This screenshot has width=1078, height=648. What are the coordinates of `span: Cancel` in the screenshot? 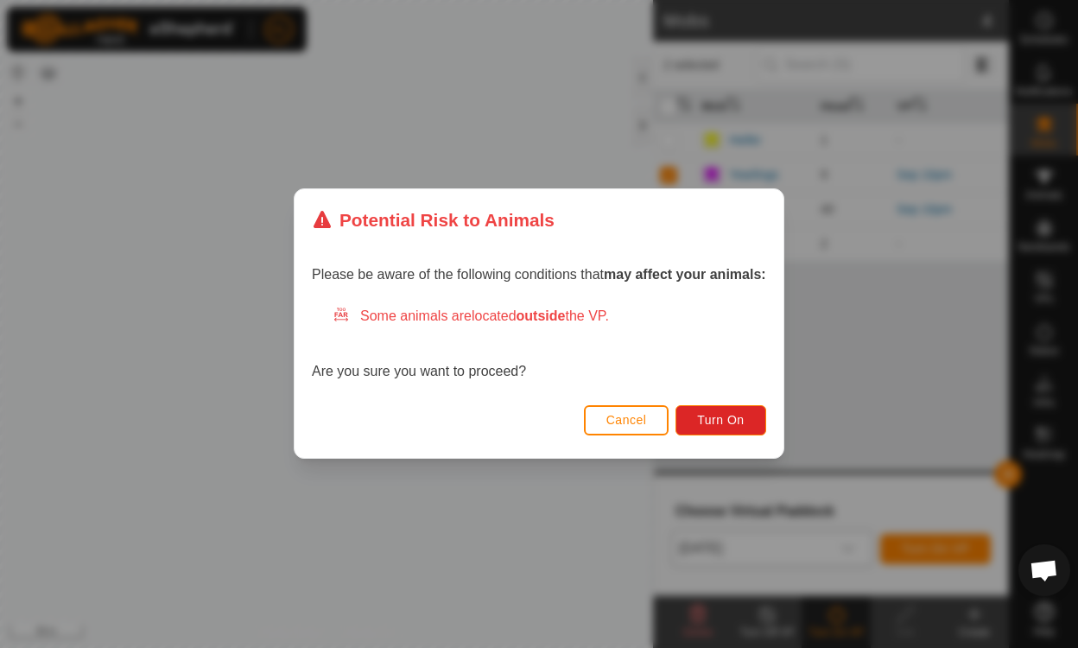 It's located at (626, 421).